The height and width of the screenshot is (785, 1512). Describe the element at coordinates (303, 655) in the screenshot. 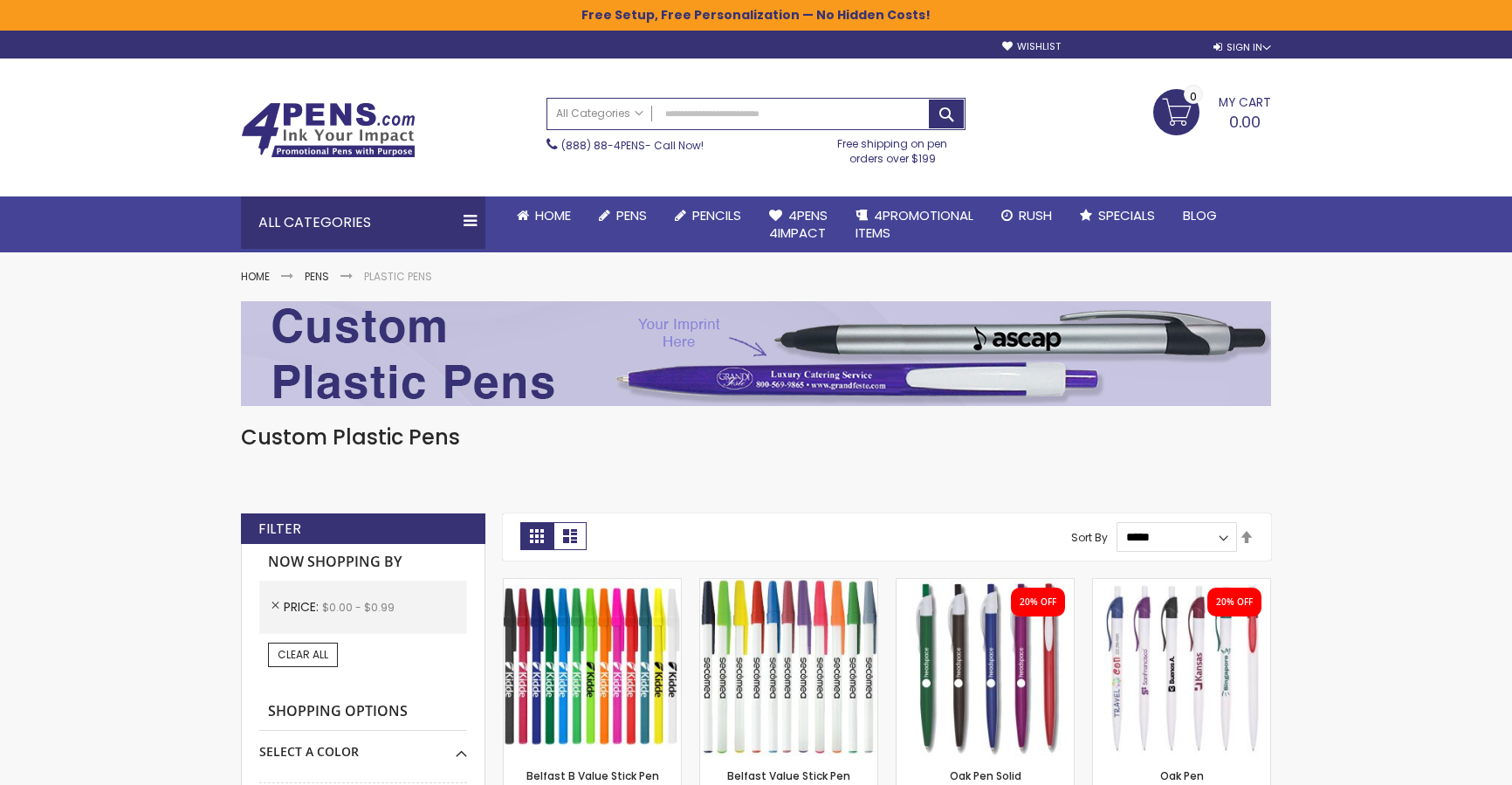

I see `a: Clear All` at that location.